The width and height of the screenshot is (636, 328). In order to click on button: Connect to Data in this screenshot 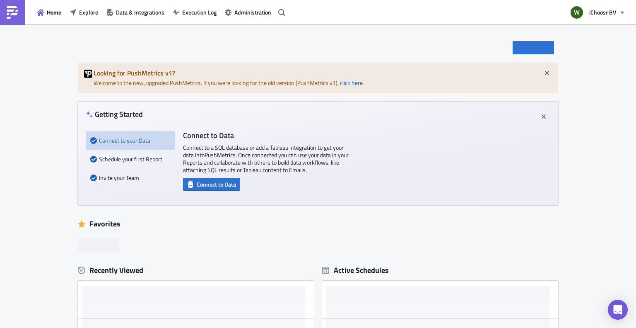, I will do `click(212, 184)`.